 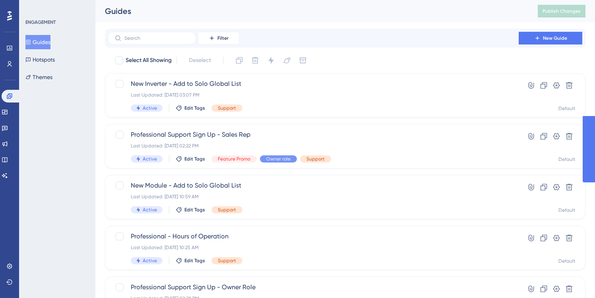 What do you see at coordinates (313, 236) in the screenshot?
I see `span: Professional - Hours of Operation` at bounding box center [313, 236].